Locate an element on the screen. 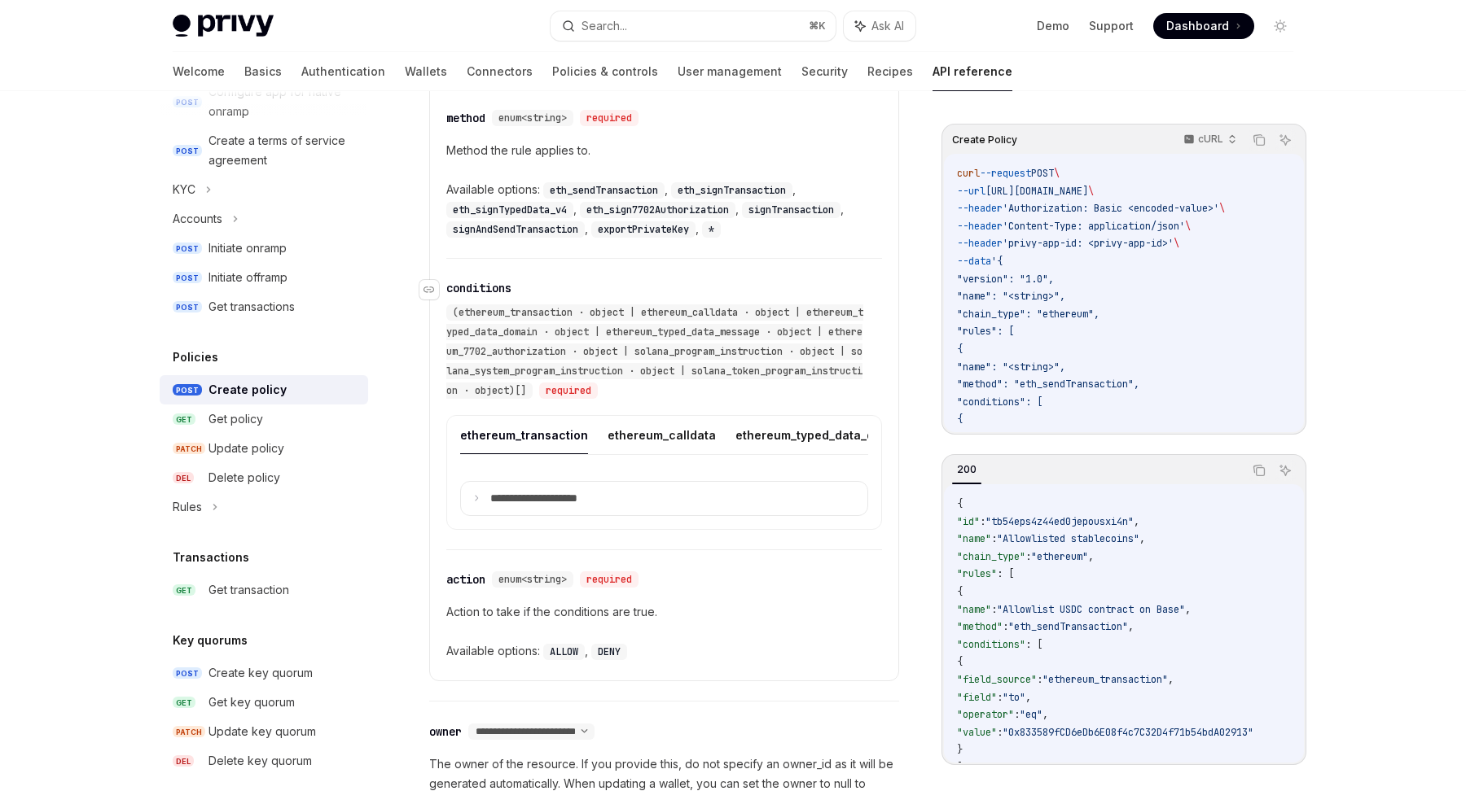 This screenshot has height=791, width=1466. span: "name": "<string>", is located at coordinates (1010, 296).